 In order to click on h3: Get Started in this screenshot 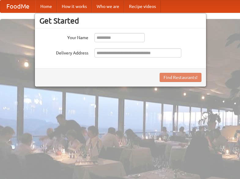, I will do `click(120, 21)`.